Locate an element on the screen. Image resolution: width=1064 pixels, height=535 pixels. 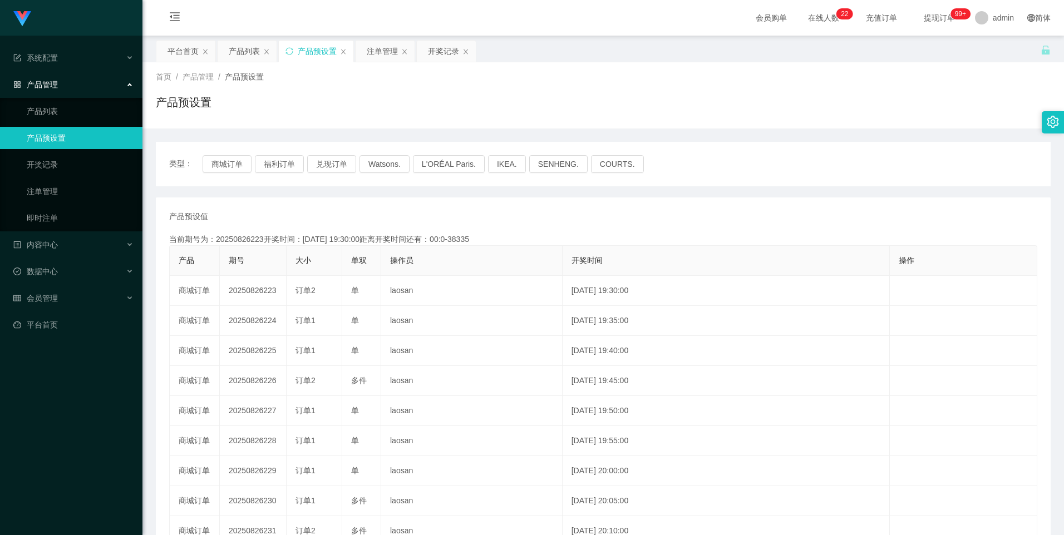
span: 产品预设值 is located at coordinates (189, 216).